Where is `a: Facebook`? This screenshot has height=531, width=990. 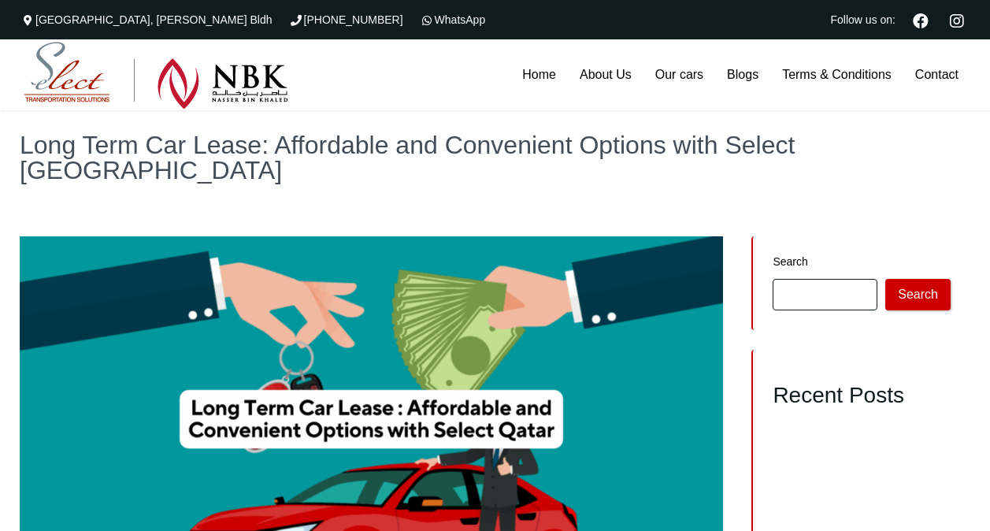
a: Facebook is located at coordinates (920, 20).